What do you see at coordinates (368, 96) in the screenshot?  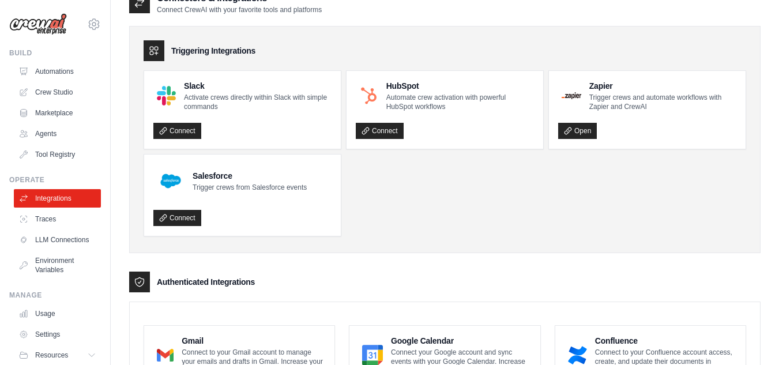 I see `img: HubSpot Logo` at bounding box center [368, 96].